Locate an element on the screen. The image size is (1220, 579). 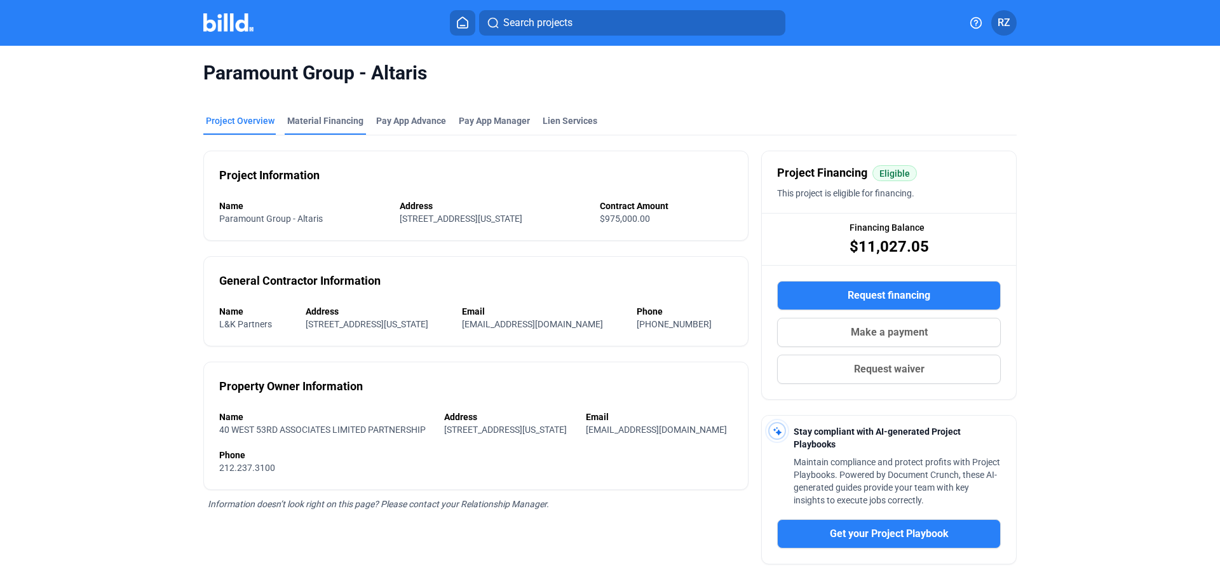
mat-chip: Eligible is located at coordinates (895, 173).